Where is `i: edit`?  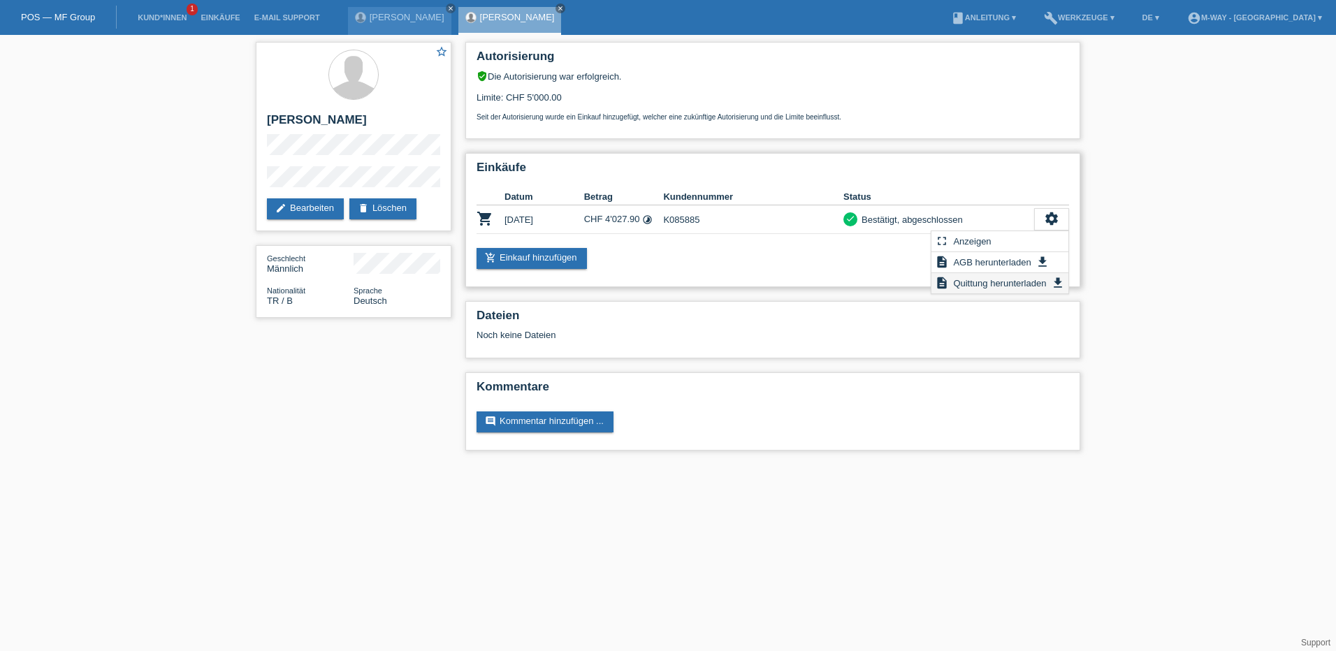
i: edit is located at coordinates (281, 208).